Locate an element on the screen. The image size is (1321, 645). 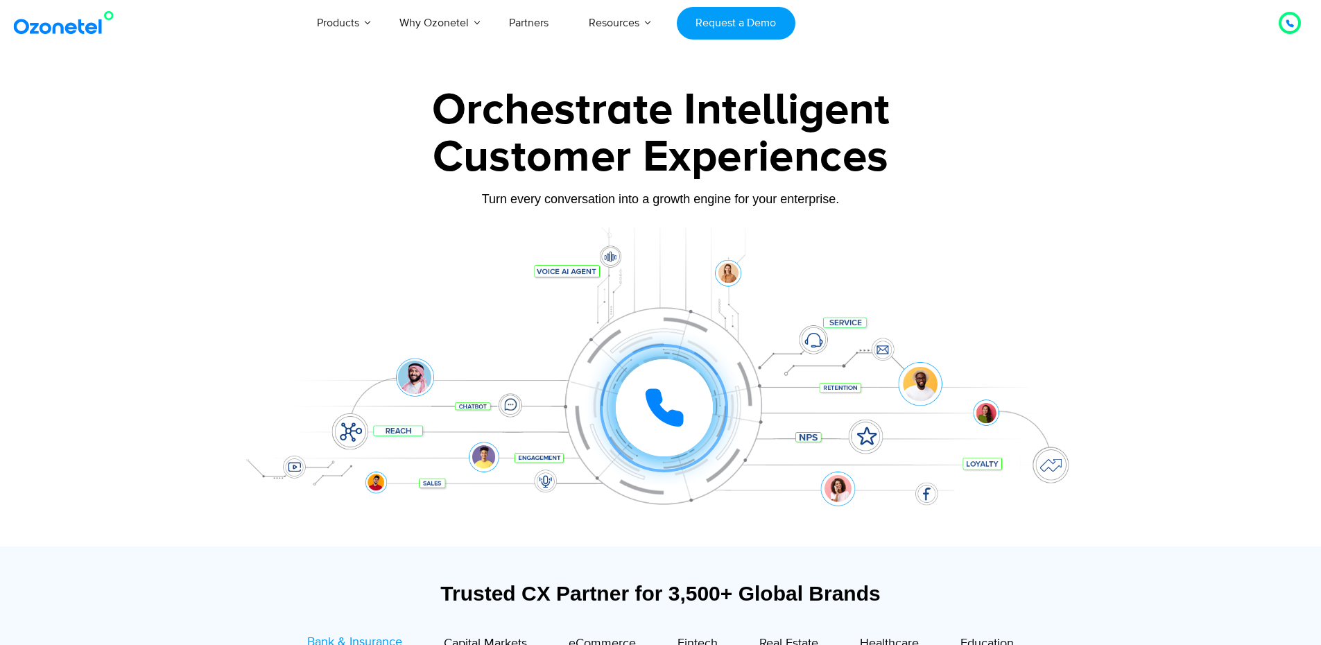
div: Orchestrate Intelligent is located at coordinates (661, 110).